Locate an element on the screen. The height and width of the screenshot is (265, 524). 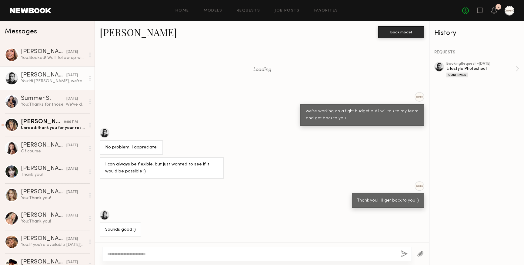
a: Book model is located at coordinates (401, 32).